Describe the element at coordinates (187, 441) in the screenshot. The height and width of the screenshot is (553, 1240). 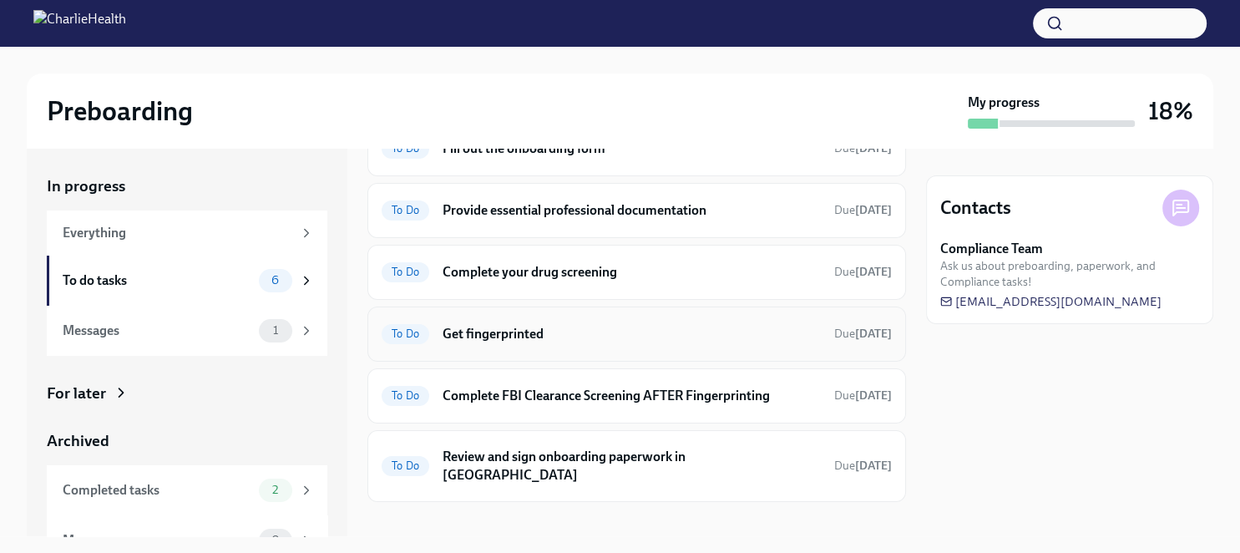
I see `div: Archived` at that location.